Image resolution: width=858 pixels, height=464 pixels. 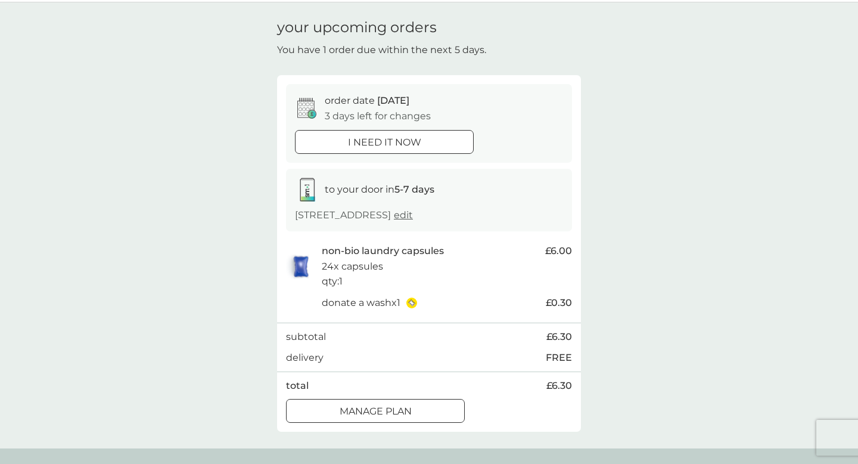 What do you see at coordinates (559, 251) in the screenshot?
I see `span: £6.00` at bounding box center [559, 251].